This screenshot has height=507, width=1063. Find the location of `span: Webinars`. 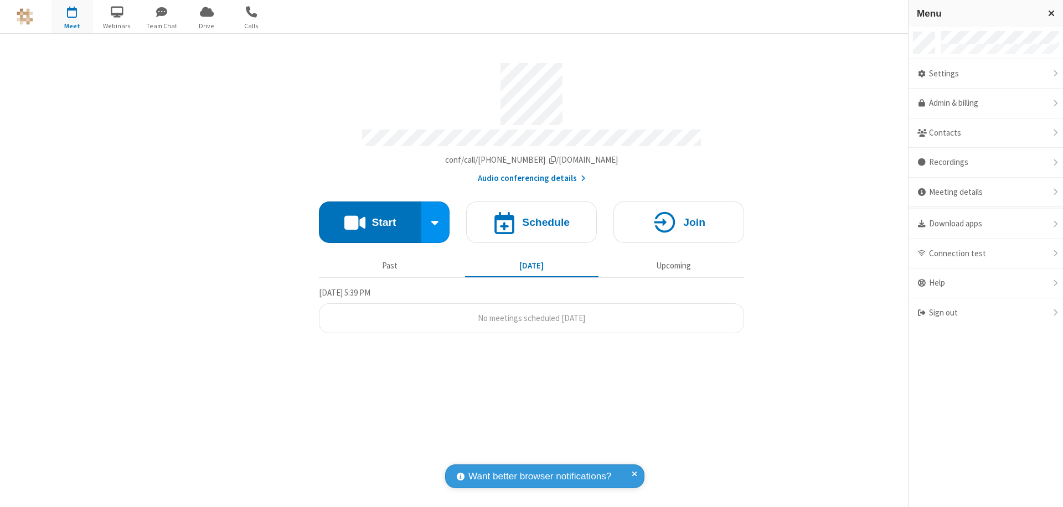

span: Webinars is located at coordinates (117, 26).